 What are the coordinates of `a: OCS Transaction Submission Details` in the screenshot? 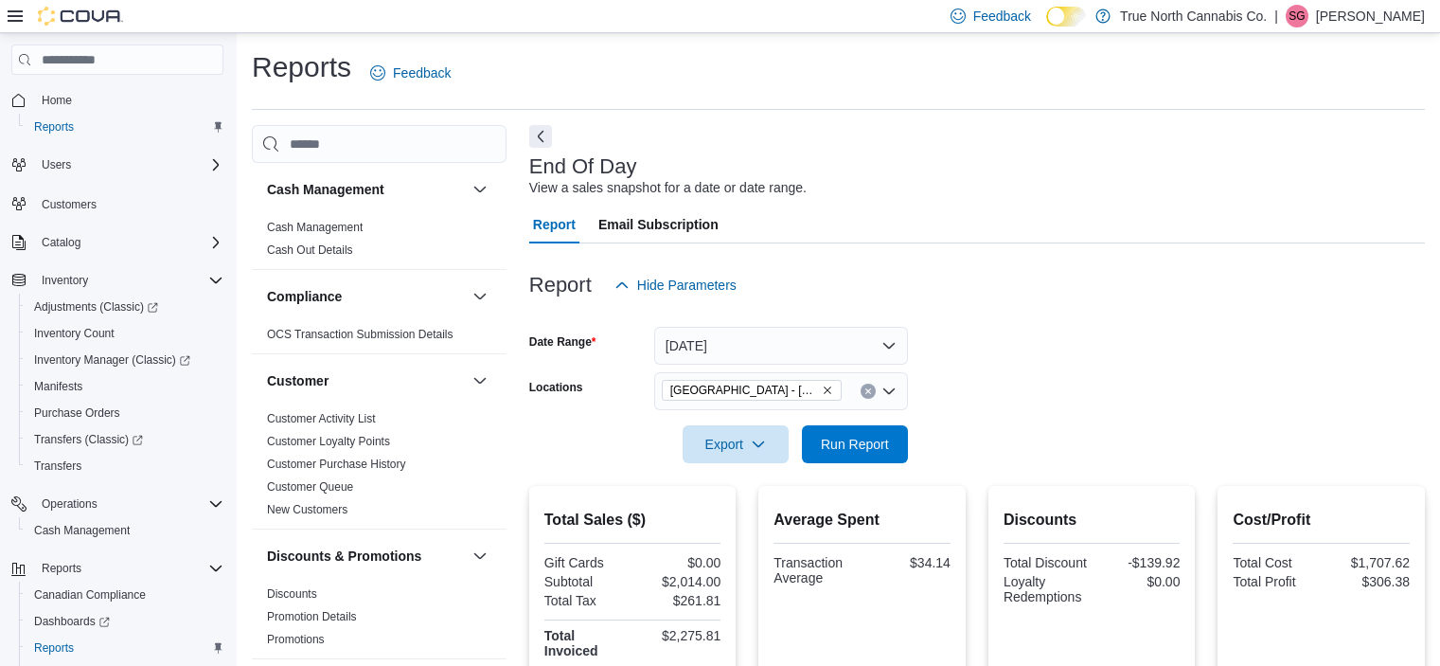 It's located at (360, 334).